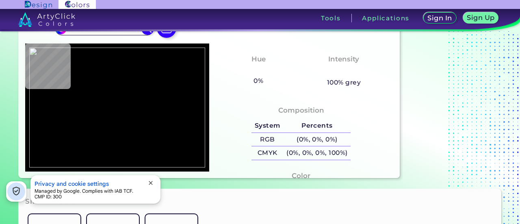  What do you see at coordinates (267, 125) in the screenshot?
I see `h5: System` at bounding box center [267, 125].